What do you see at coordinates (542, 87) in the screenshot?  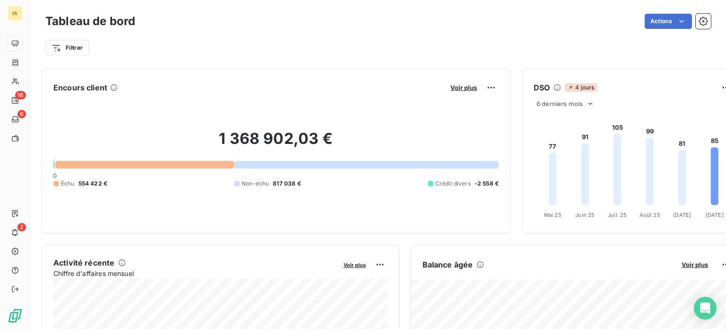 I see `h6: DSO` at bounding box center [542, 87].